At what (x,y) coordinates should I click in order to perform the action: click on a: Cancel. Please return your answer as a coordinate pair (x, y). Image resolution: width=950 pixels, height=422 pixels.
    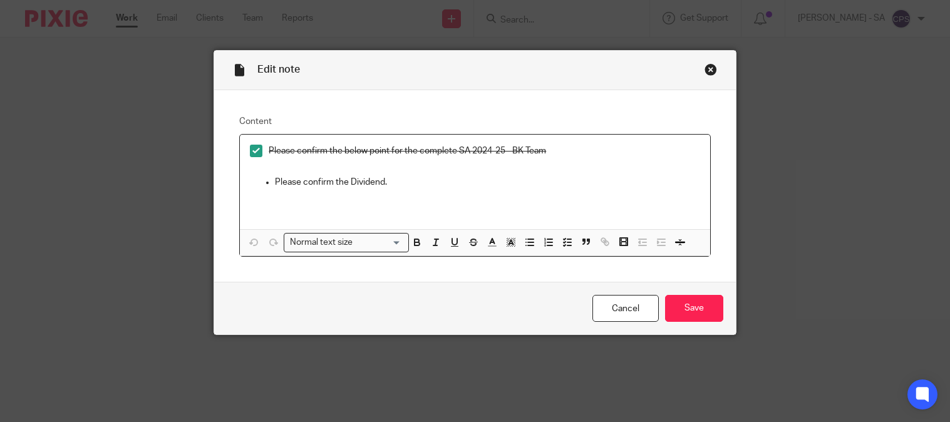
    Looking at the image, I should click on (626, 308).